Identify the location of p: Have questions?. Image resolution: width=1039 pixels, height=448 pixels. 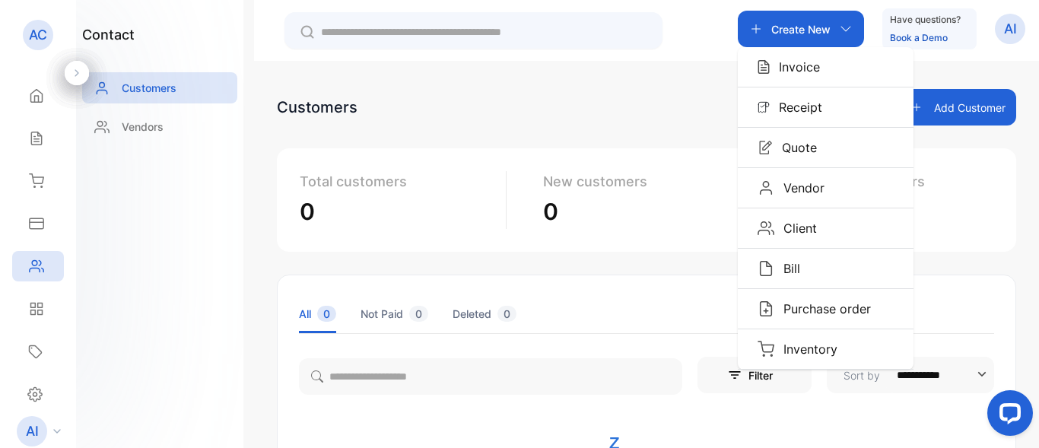
(925, 20).